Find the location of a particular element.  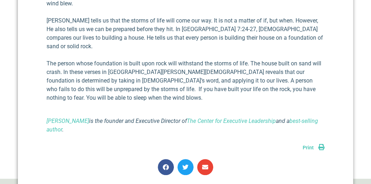

div: Share on twitter is located at coordinates (185, 167).